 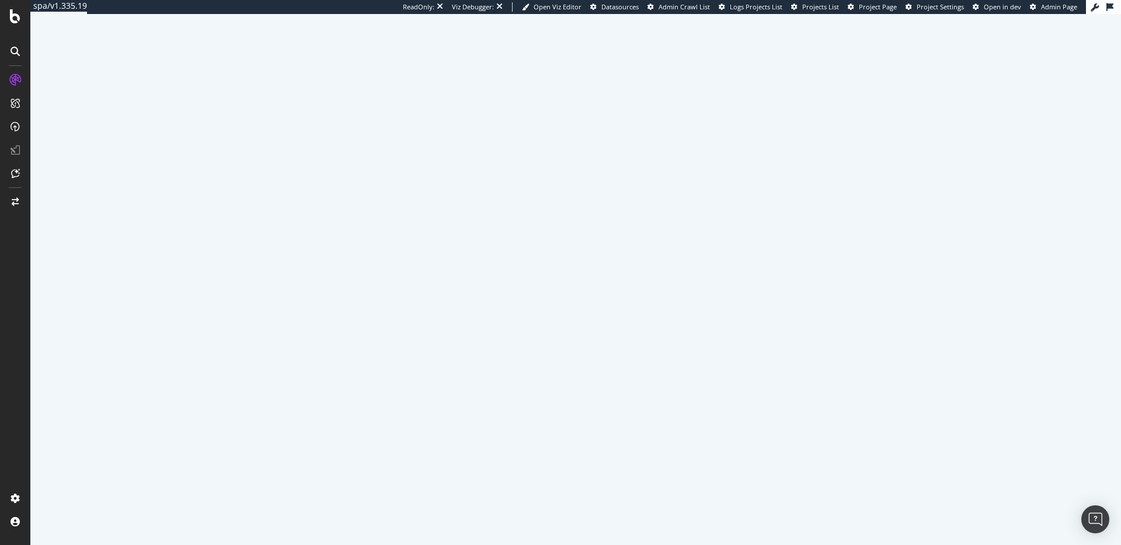 What do you see at coordinates (684, 6) in the screenshot?
I see `span: Admin Crawl List` at bounding box center [684, 6].